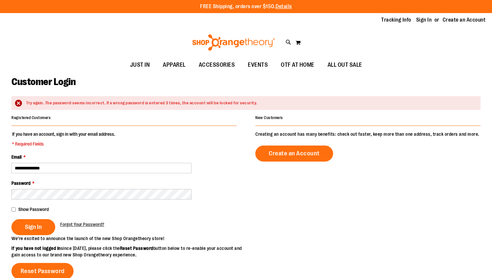 This screenshot has width=492, height=278. What do you see at coordinates (284, 7) in the screenshot?
I see `a: Details` at bounding box center [284, 7].